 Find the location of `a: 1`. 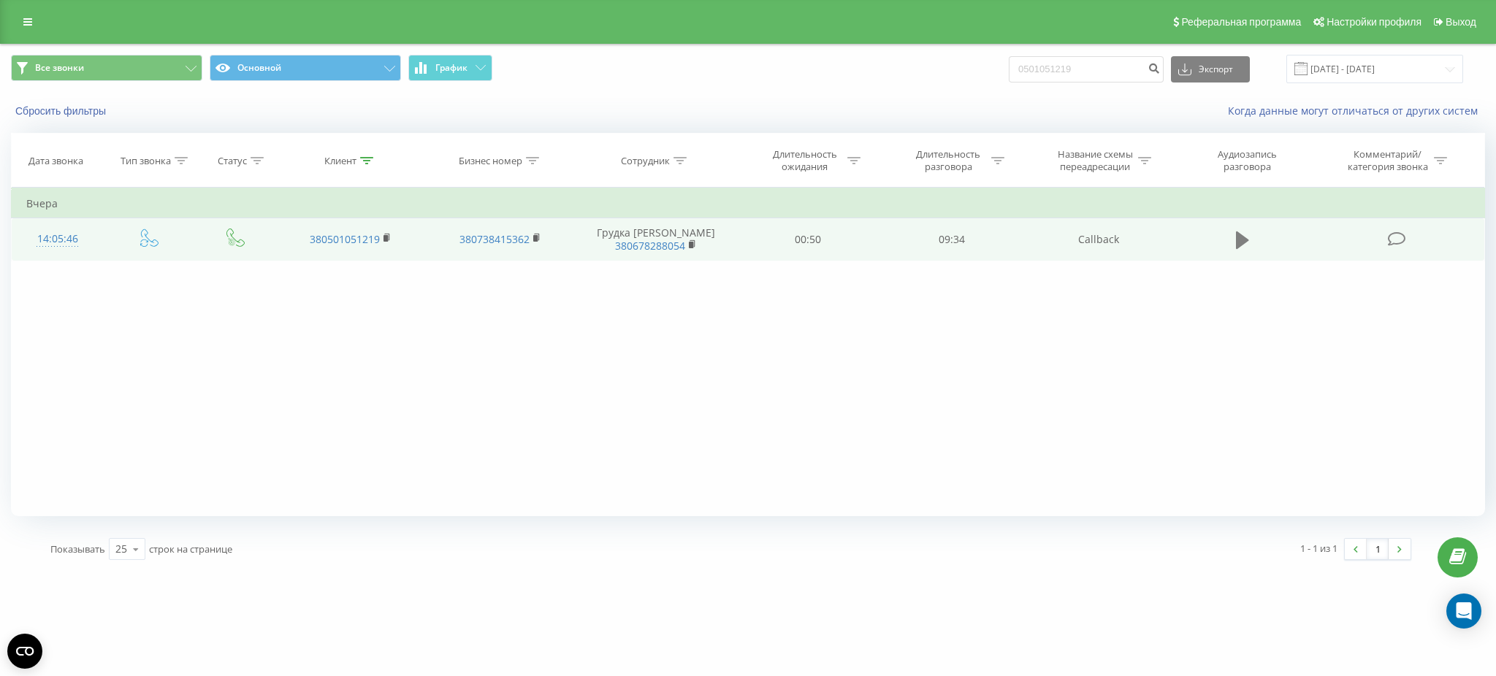

a: 1 is located at coordinates (1377, 549).